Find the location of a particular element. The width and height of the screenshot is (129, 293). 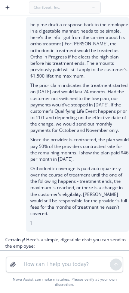

p: help me draft a response back to the employee in a digestable manner; needs to be simple. here's ... is located at coordinates (80, 50).